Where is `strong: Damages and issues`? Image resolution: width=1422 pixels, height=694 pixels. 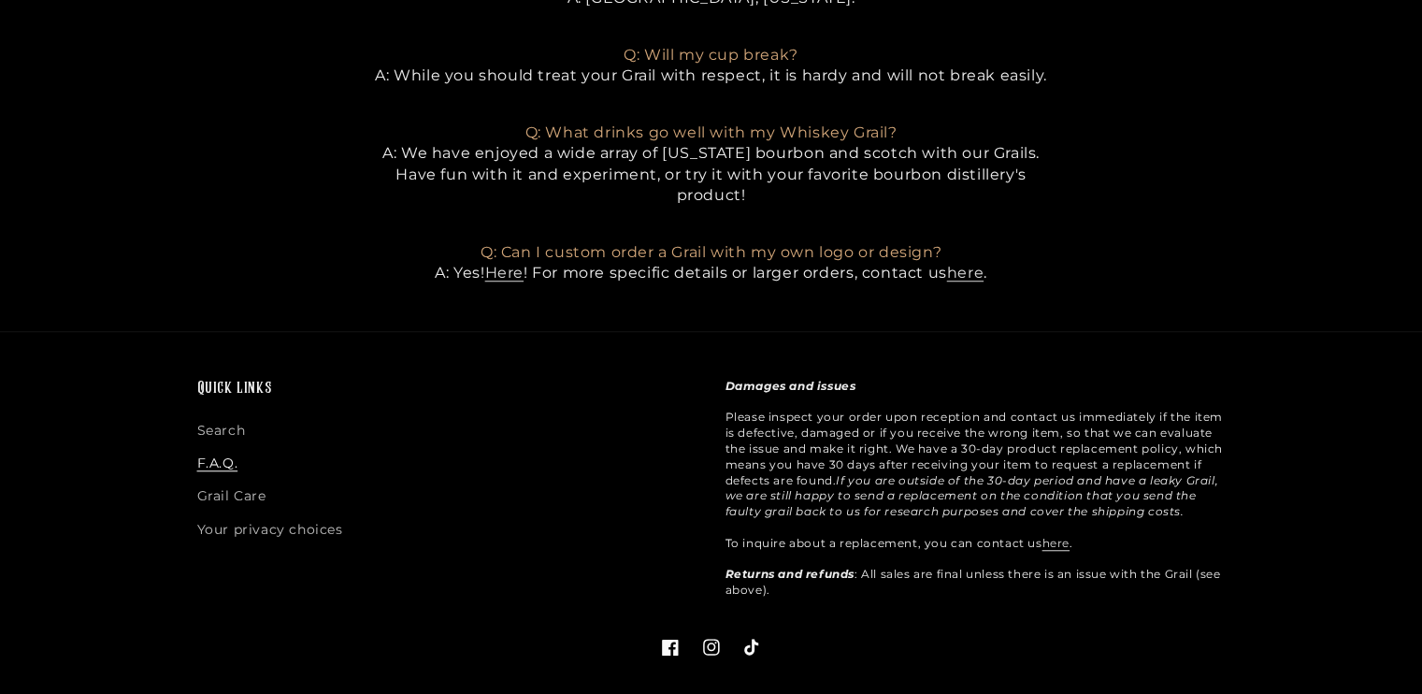
strong: Damages and issues is located at coordinates (791, 385).